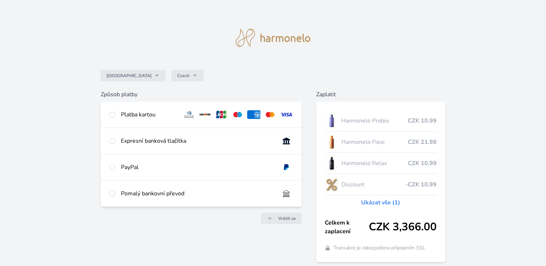 The height and width of the screenshot is (266, 546). I want to click on img: CLEAN_RELAX_se_stinem_x-lo.jpg, so click(332, 164).